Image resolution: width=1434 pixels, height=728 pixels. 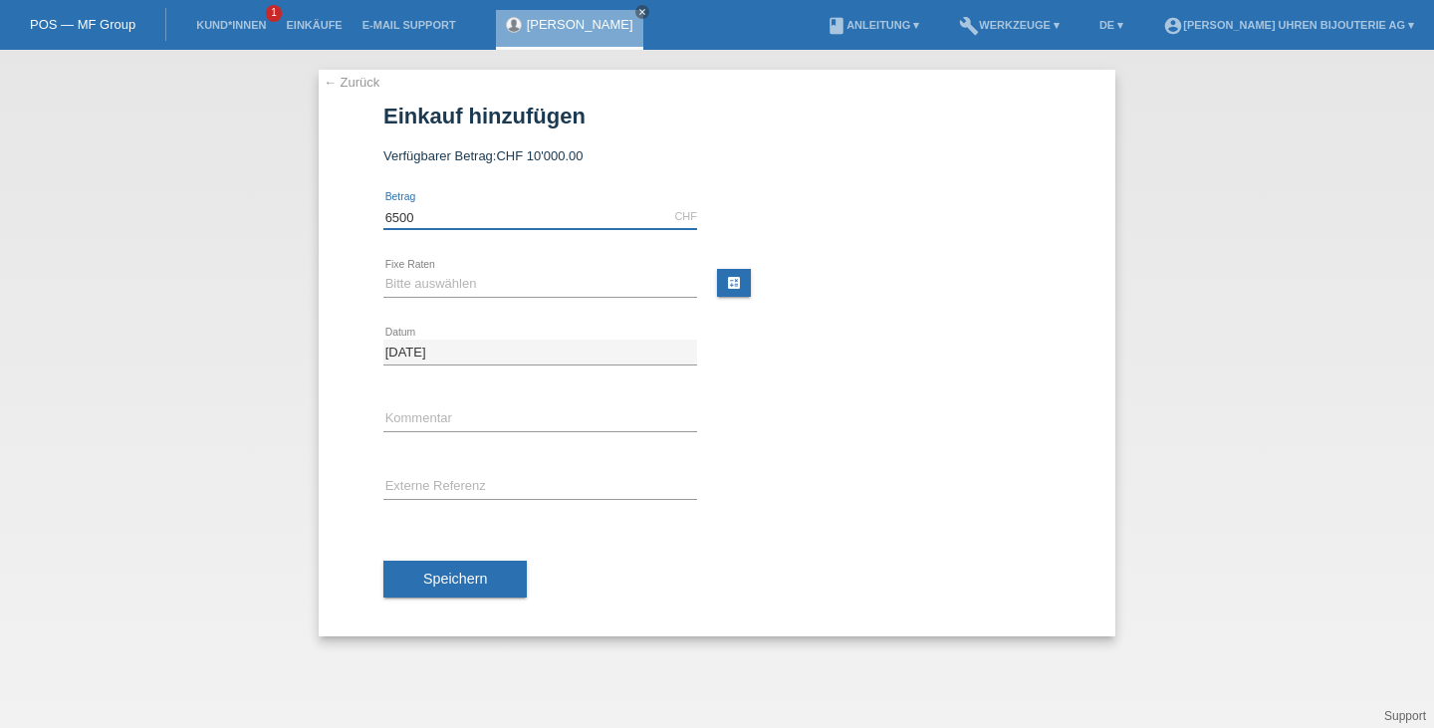 I want to click on span: 1, so click(x=274, y=13).